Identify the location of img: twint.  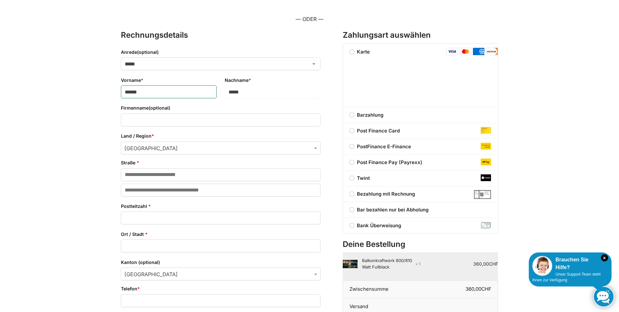
(486, 178).